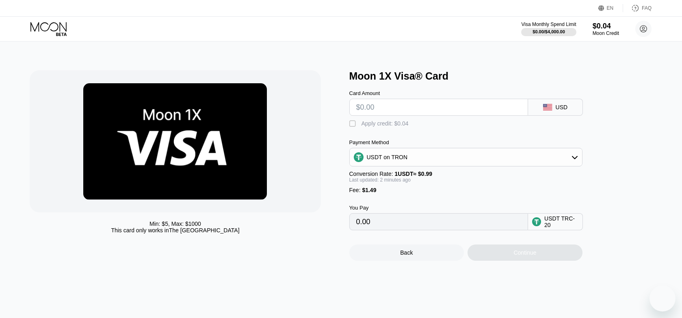 This screenshot has width=682, height=318. What do you see at coordinates (606, 29) in the screenshot?
I see `div: $0.04Moon Credit` at bounding box center [606, 29].